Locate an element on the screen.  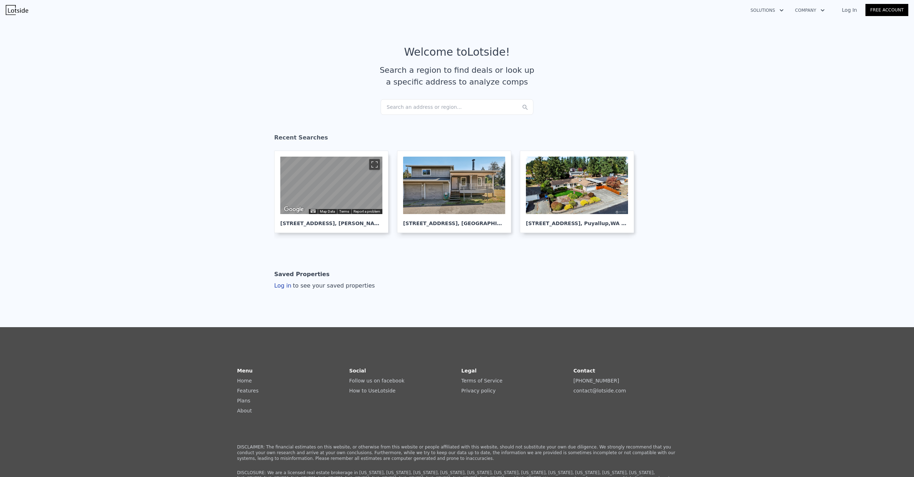
strong: Social is located at coordinates (357, 371).